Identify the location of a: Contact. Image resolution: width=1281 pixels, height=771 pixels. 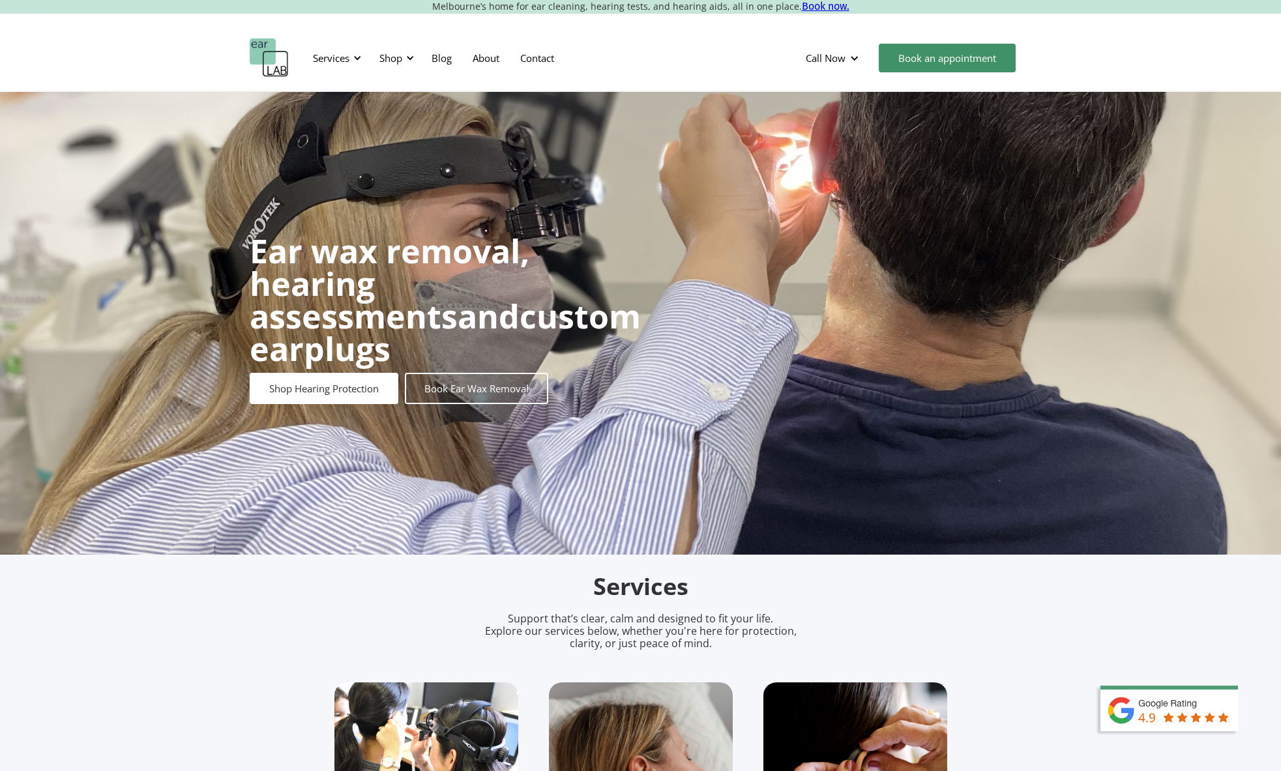
(537, 58).